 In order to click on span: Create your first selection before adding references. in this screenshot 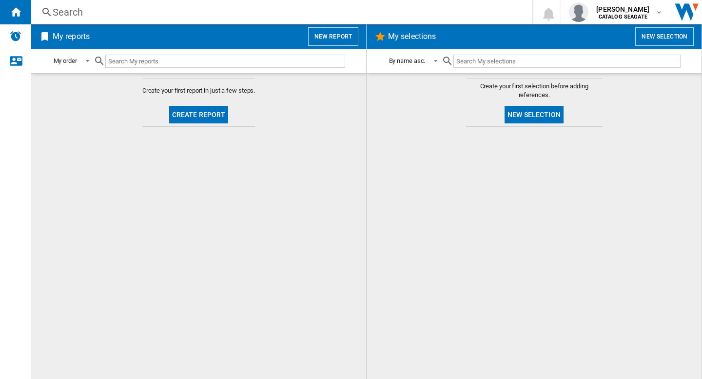, I will do `click(534, 91)`.